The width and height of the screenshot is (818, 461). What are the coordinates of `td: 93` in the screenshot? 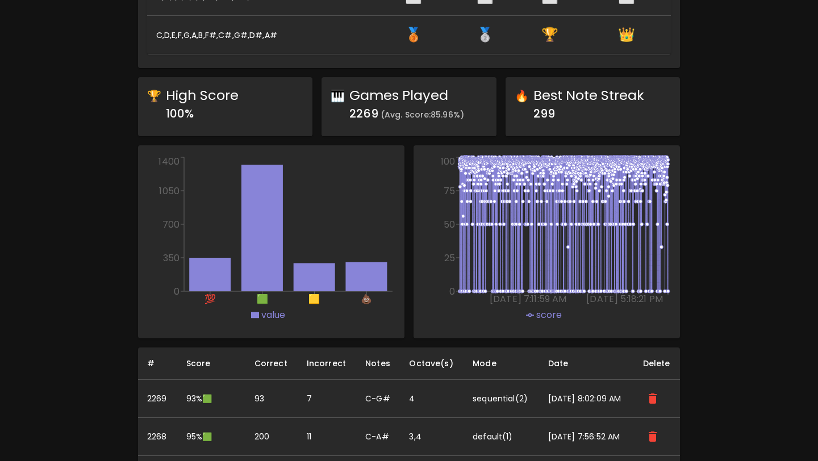 It's located at (271, 398).